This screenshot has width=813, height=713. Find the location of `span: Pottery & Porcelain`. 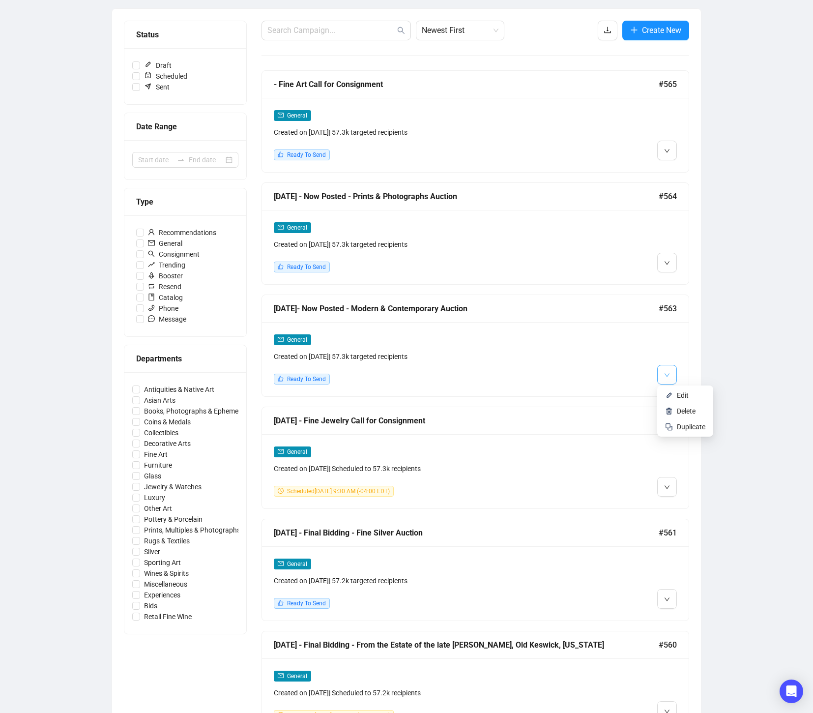

span: Pottery & Porcelain is located at coordinates (173, 519).